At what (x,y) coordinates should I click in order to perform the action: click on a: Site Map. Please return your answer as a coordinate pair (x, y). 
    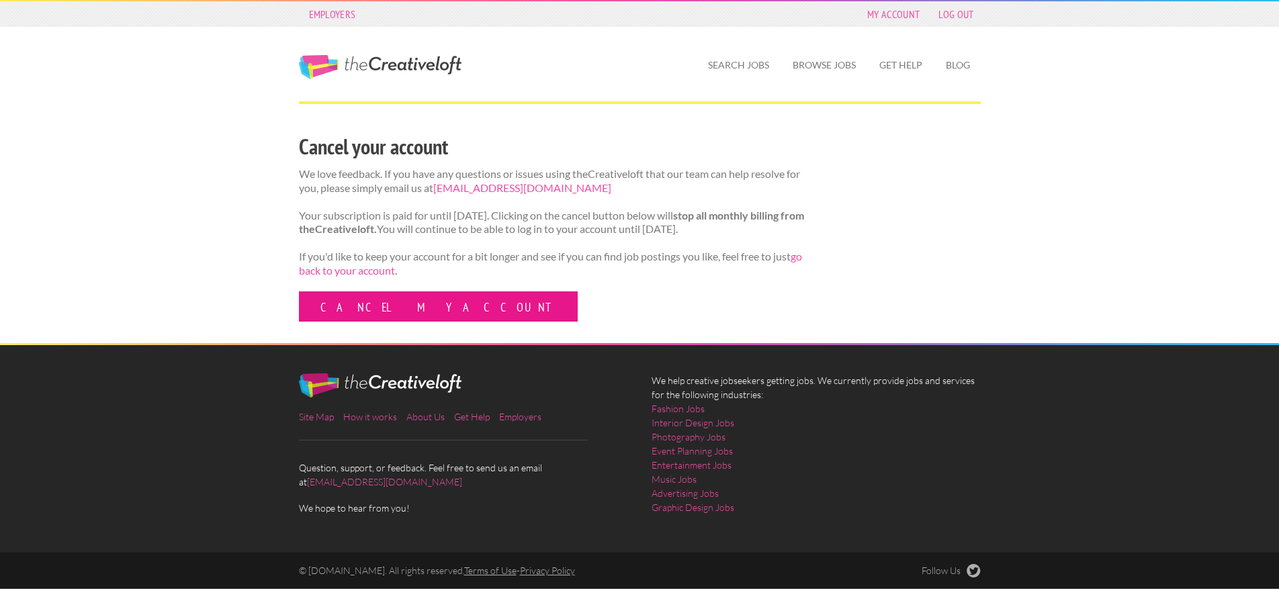
    Looking at the image, I should click on (316, 417).